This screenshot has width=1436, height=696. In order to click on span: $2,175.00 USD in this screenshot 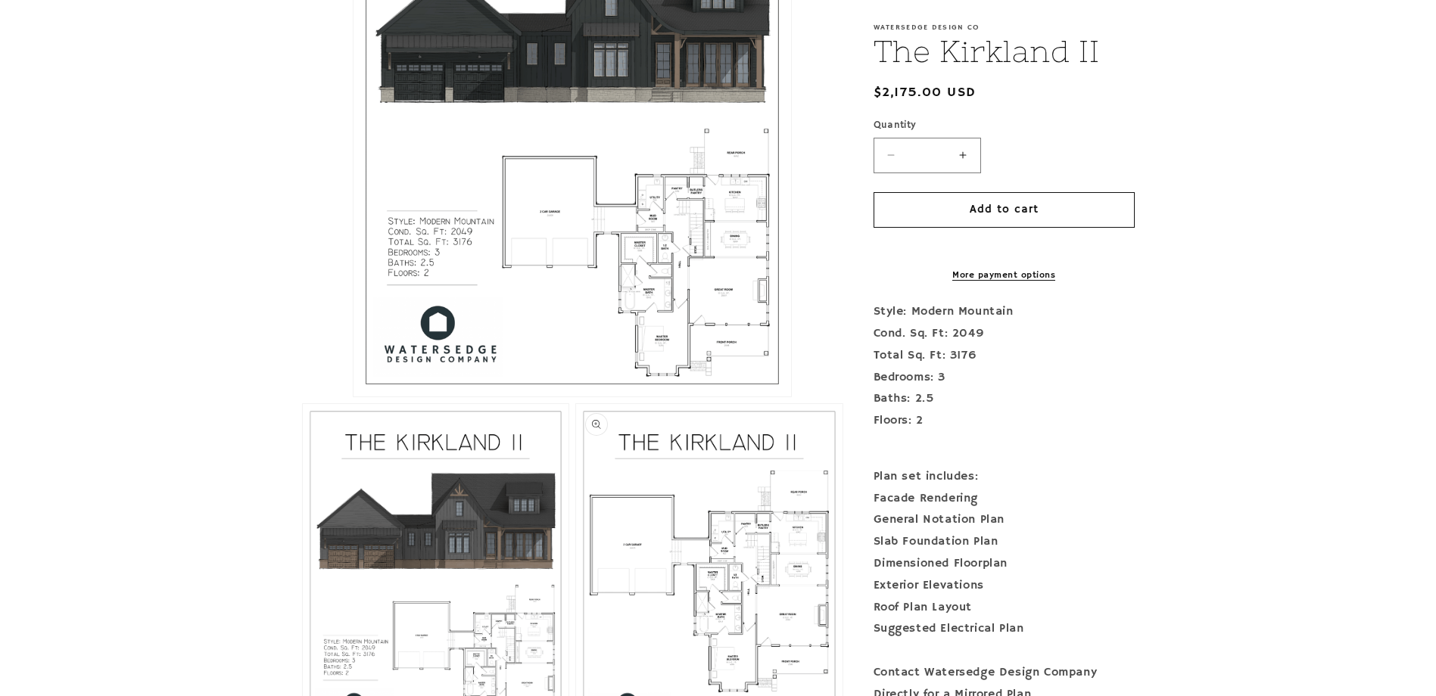, I will do `click(925, 92)`.